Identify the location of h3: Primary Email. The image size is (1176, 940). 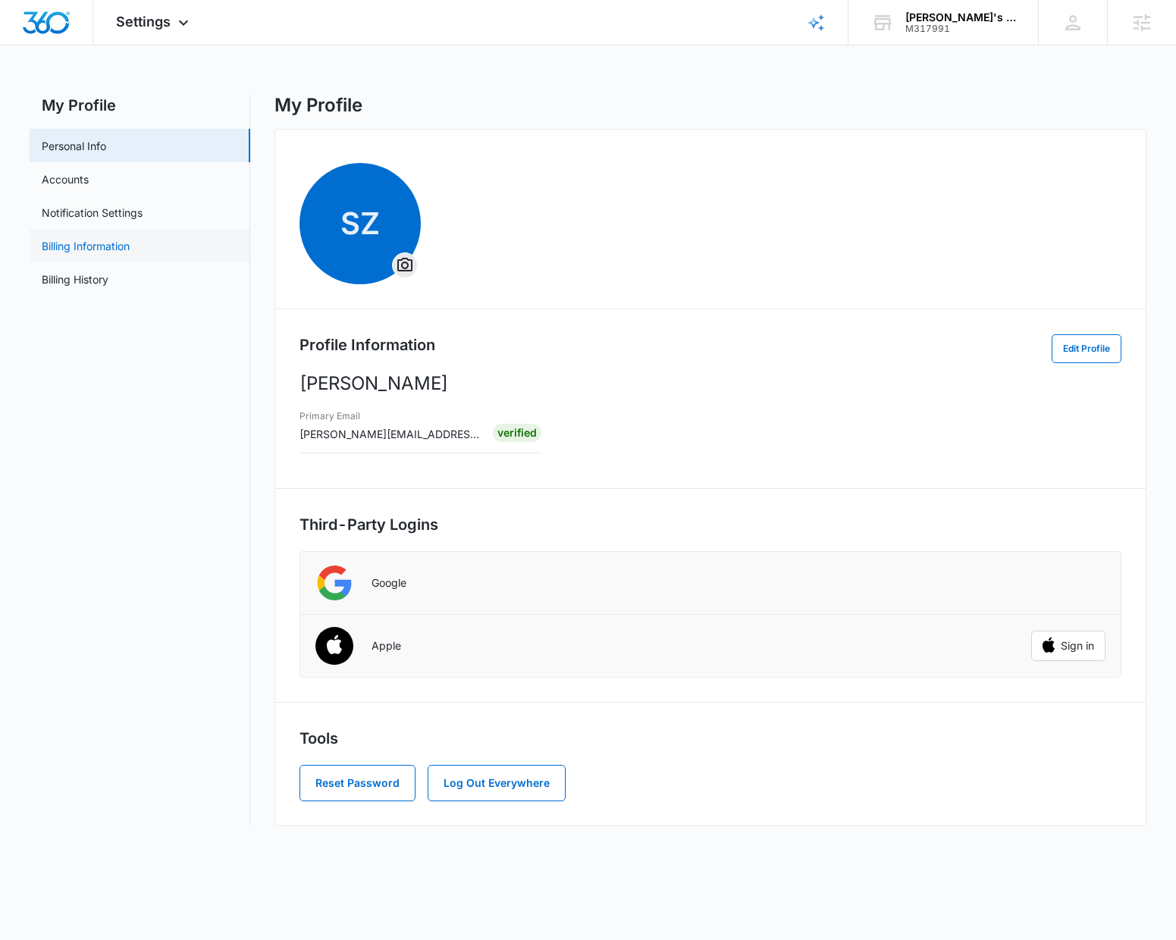
(391, 416).